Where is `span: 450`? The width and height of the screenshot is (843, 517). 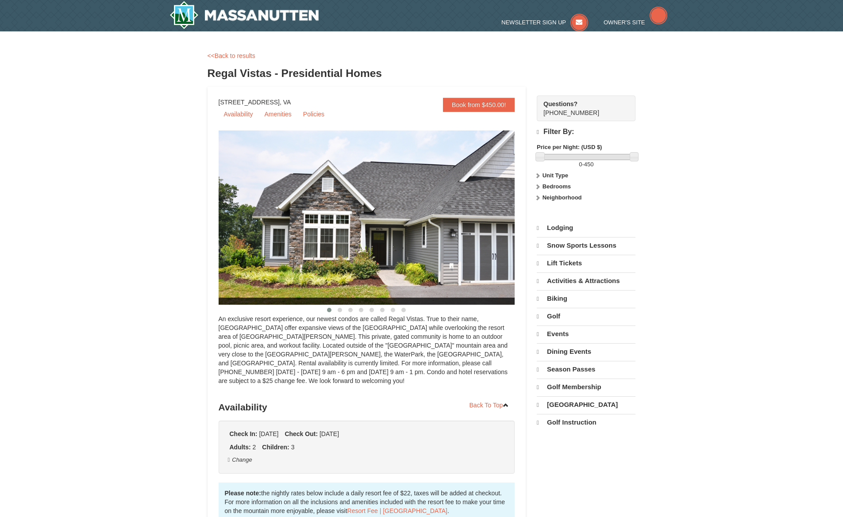 span: 450 is located at coordinates (589, 164).